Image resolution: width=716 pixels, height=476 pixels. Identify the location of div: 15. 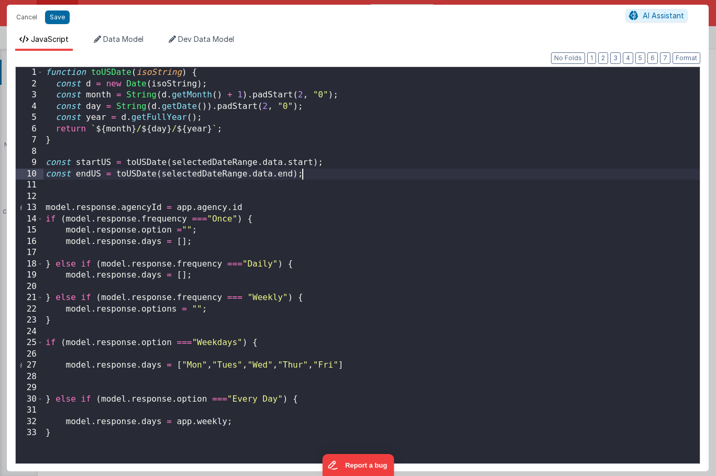
(29, 230).